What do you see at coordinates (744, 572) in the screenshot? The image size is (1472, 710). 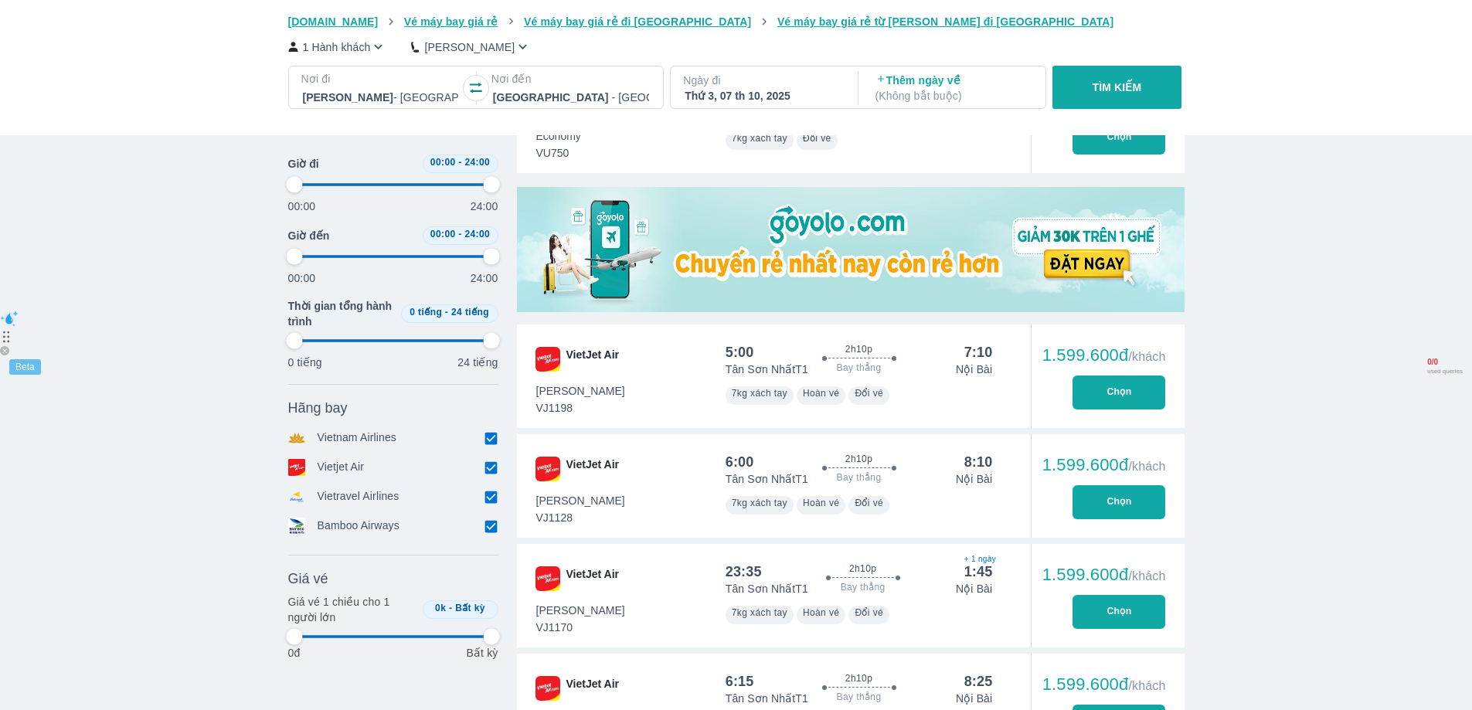 I see `div: 23:35` at bounding box center [744, 572].